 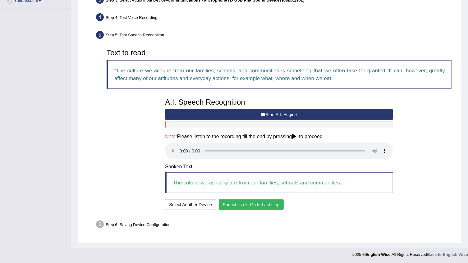 What do you see at coordinates (276, 226) in the screenshot?
I see `div: Step 6: Saving Device Configuration` at bounding box center [276, 226].